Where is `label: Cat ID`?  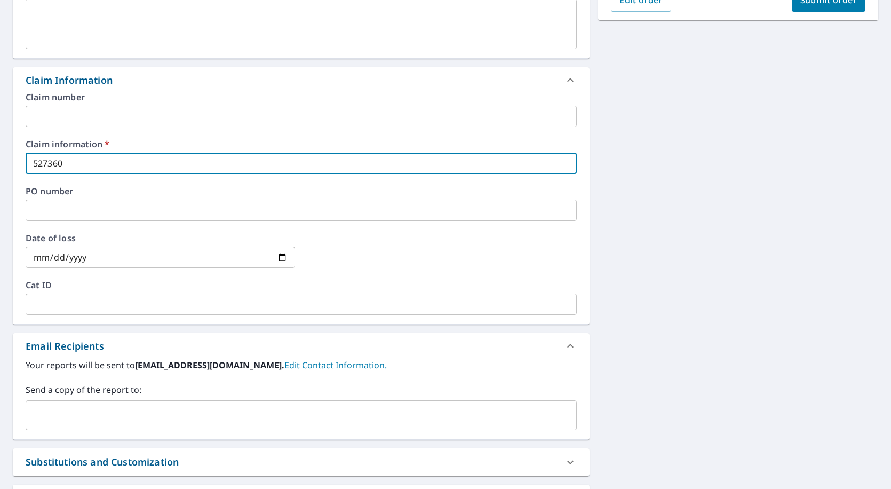
label: Cat ID is located at coordinates (301, 285).